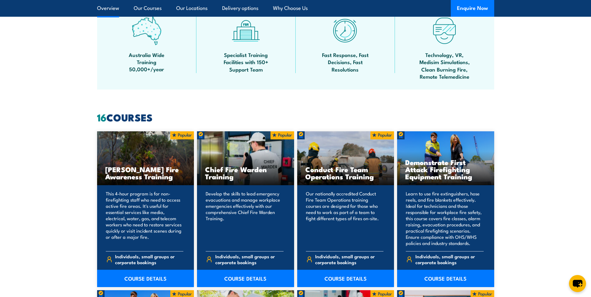  What do you see at coordinates (246, 30) in the screenshot?
I see `img: facilities-icon` at bounding box center [246, 30].